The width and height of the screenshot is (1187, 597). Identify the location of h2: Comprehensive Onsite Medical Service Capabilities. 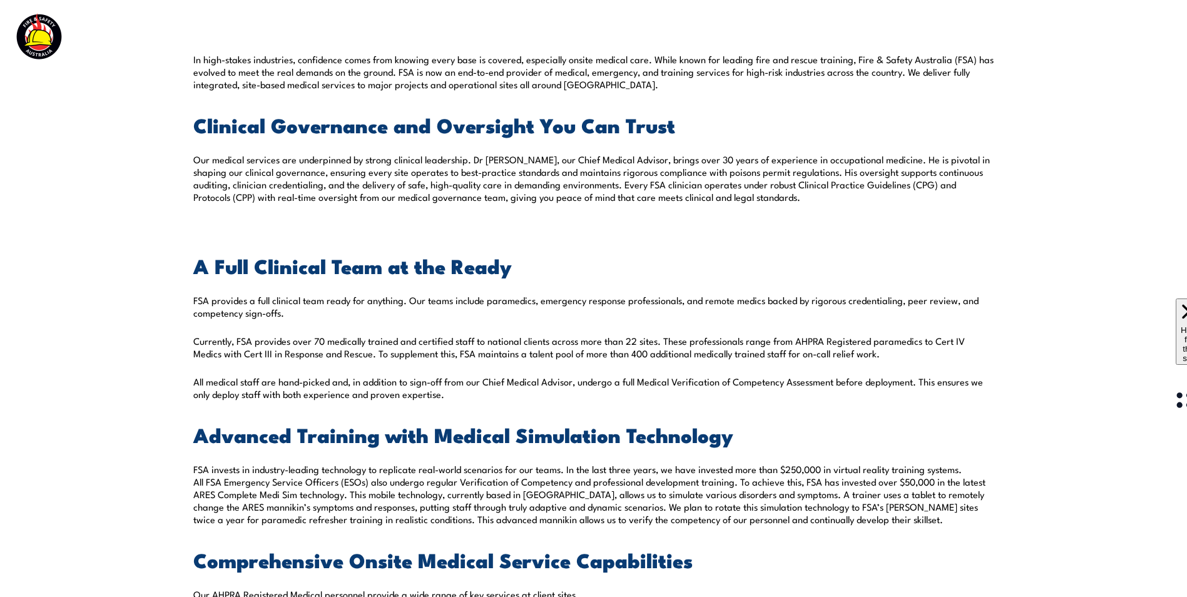
(594, 559).